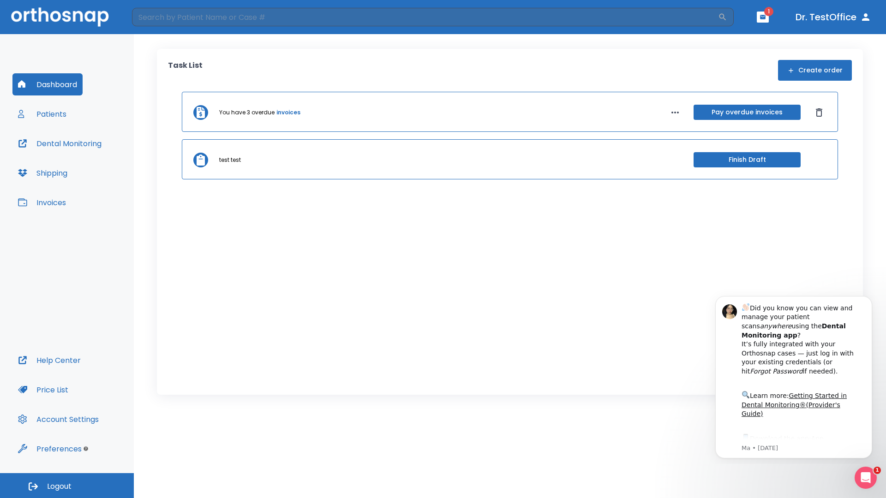  What do you see at coordinates (60, 17) in the screenshot?
I see `img: Orthosnap` at bounding box center [60, 17].